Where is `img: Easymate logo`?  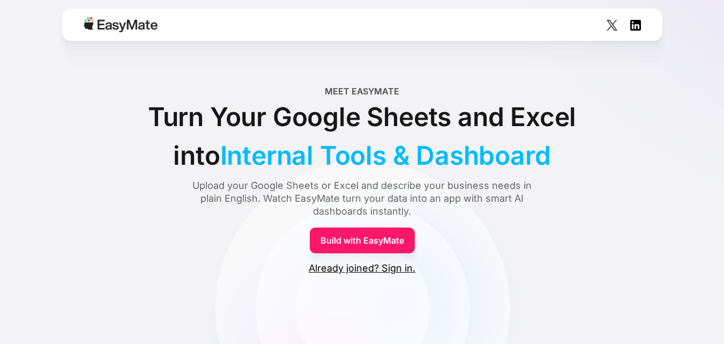 img: Easymate logo is located at coordinates (121, 25).